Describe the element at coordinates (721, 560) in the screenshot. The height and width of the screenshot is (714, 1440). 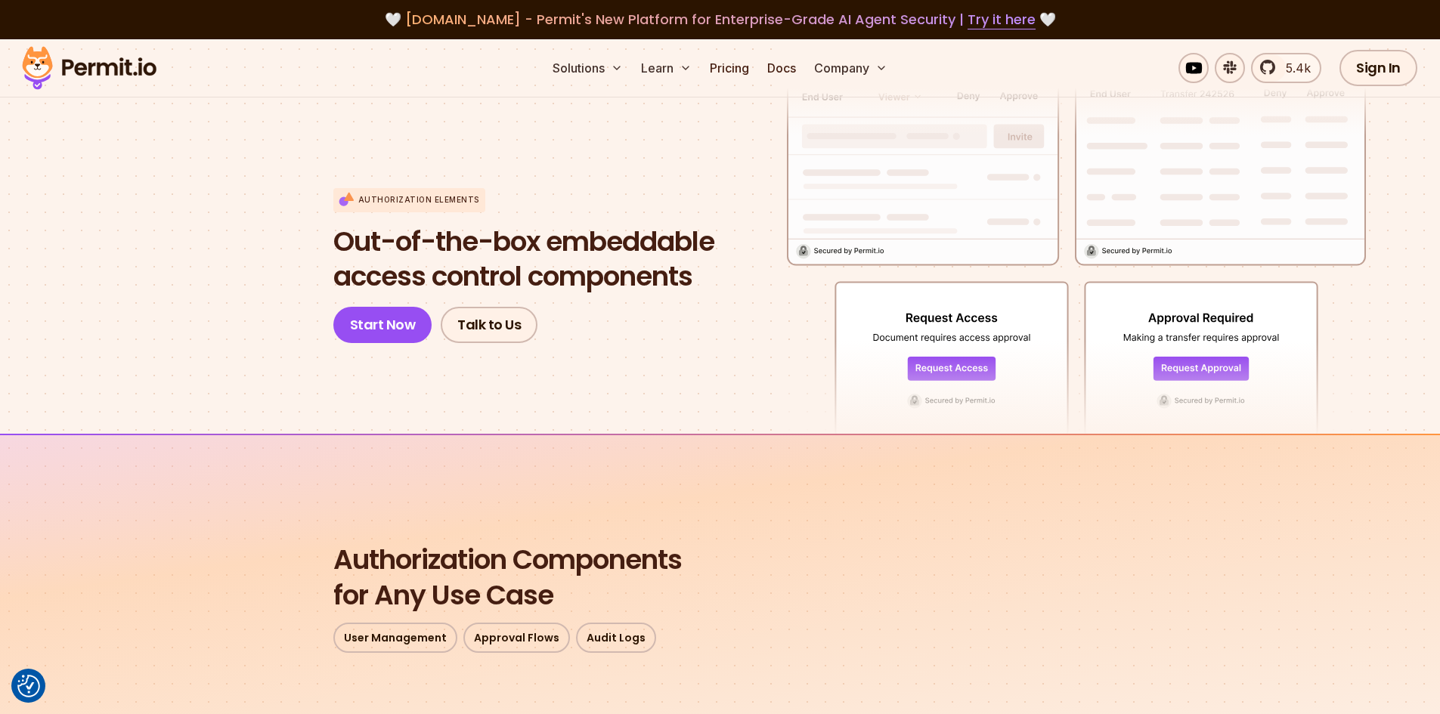
I see `span: Authorization Components` at that location.